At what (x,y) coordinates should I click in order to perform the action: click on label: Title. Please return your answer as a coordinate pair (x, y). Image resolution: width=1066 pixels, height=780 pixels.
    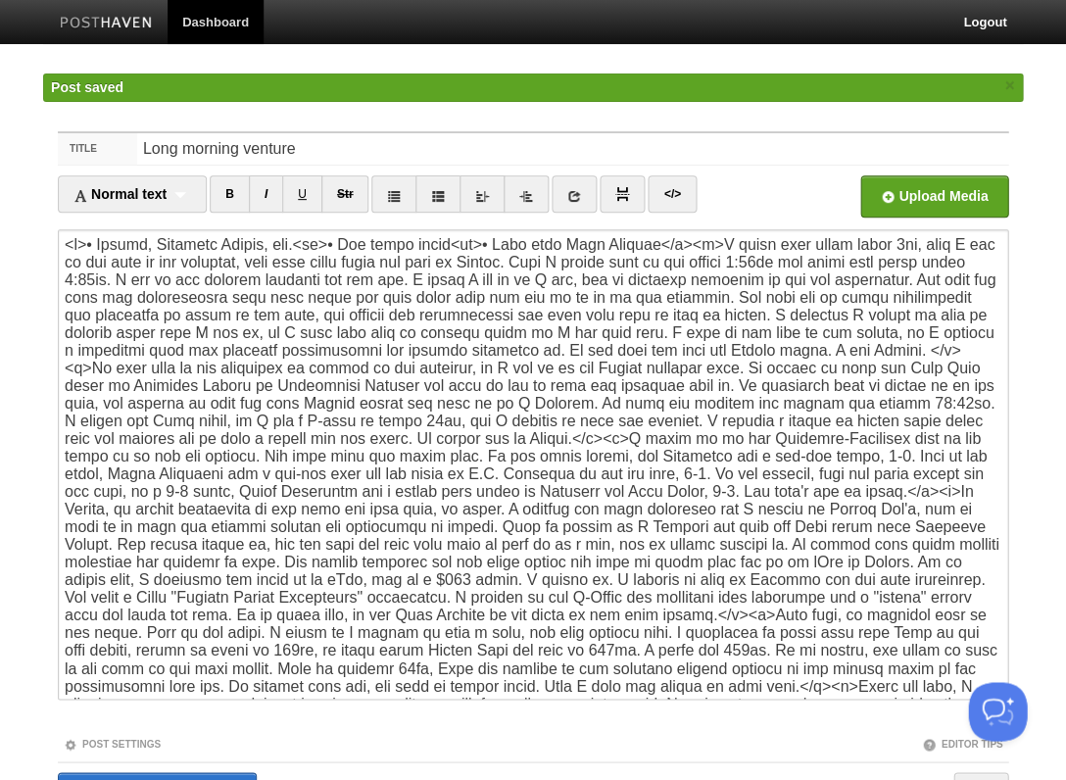
    Looking at the image, I should click on (97, 149).